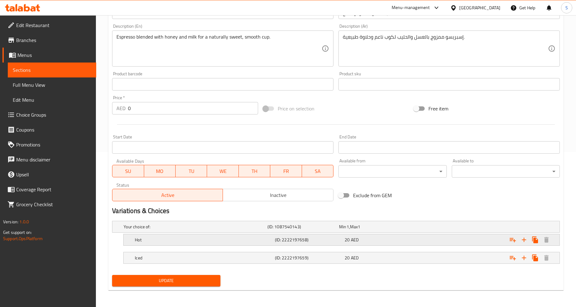 Image resolution: width=576 pixels, height=307 pixels. What do you see at coordinates (24, 222) in the screenshot?
I see `span: 1.0.0` at bounding box center [24, 222].